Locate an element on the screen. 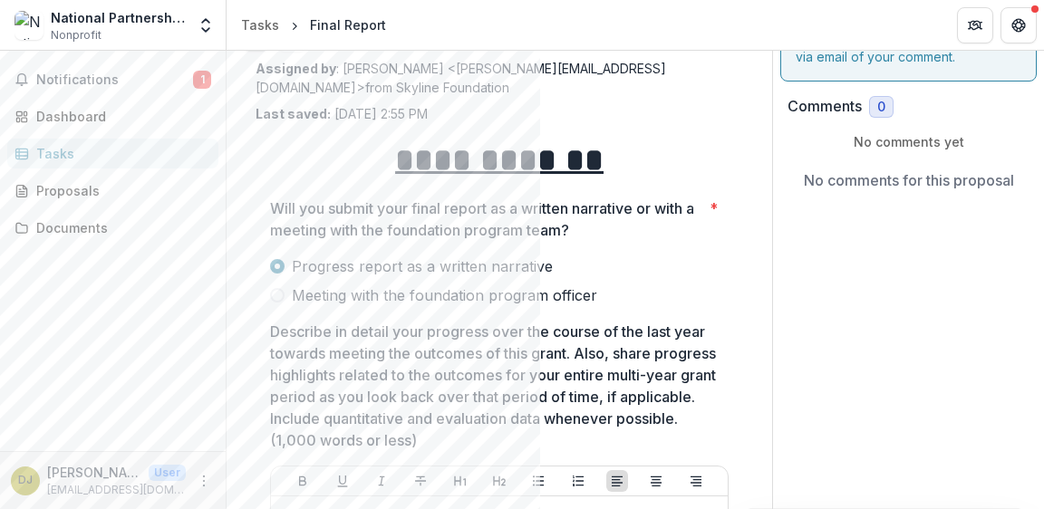 This screenshot has width=1044, height=509. span: Progress report as a written narrative is located at coordinates (422, 266).